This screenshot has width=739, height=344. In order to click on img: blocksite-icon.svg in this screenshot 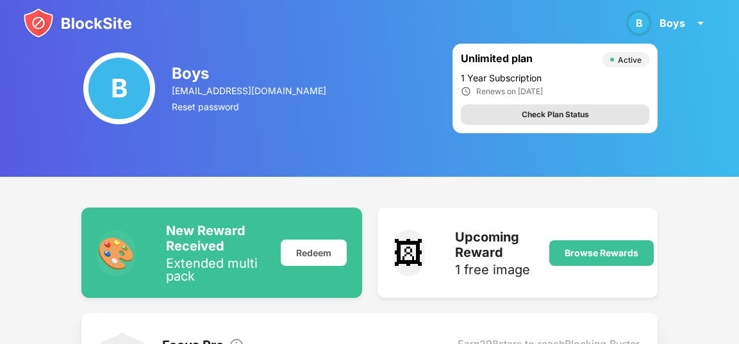, I will do `click(78, 23)`.